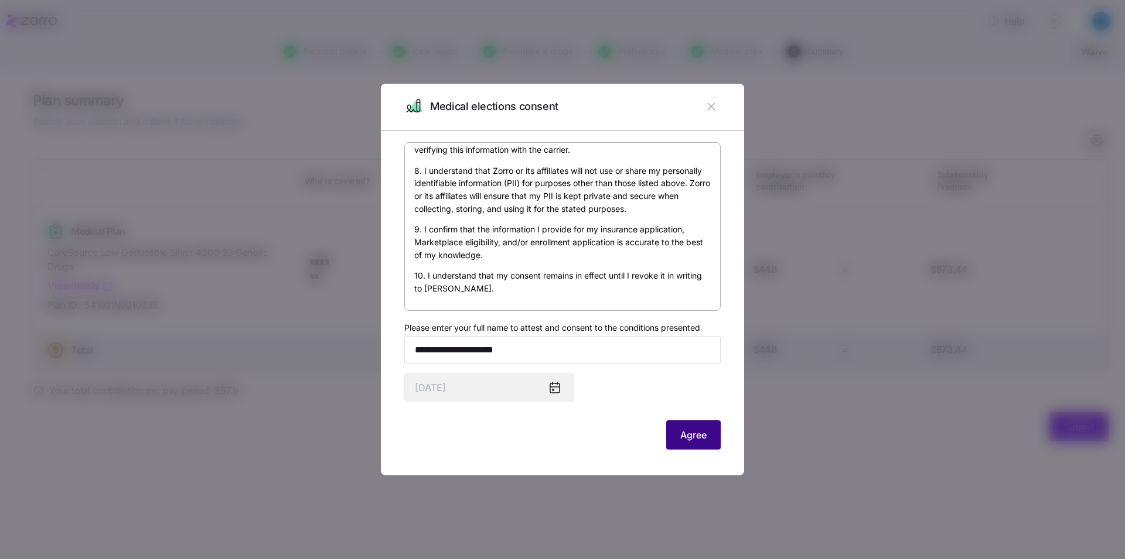 This screenshot has height=559, width=1125. Describe the element at coordinates (489, 388) in the screenshot. I see `input: MM/DD/YYYY` at that location.